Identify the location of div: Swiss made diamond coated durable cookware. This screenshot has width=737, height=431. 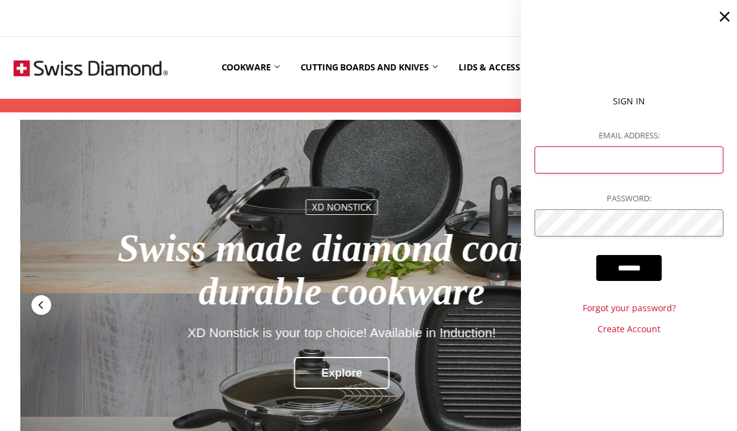
(341, 270).